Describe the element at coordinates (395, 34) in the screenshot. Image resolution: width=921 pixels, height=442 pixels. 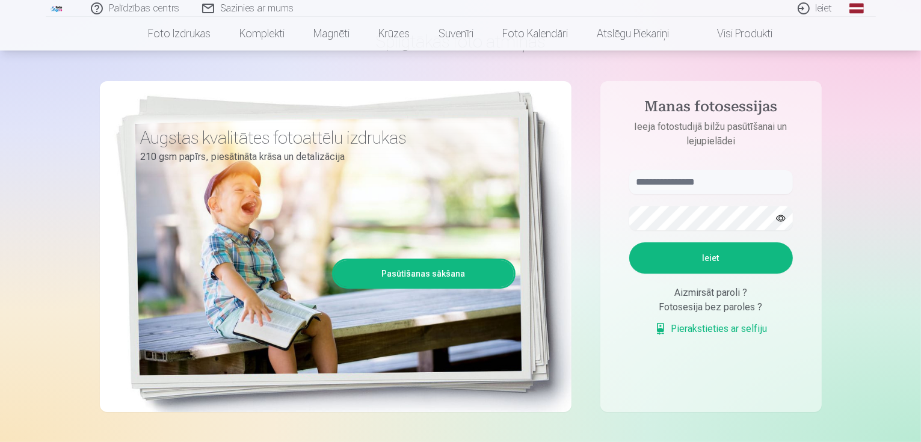
I see `a: Krūzes` at that location.